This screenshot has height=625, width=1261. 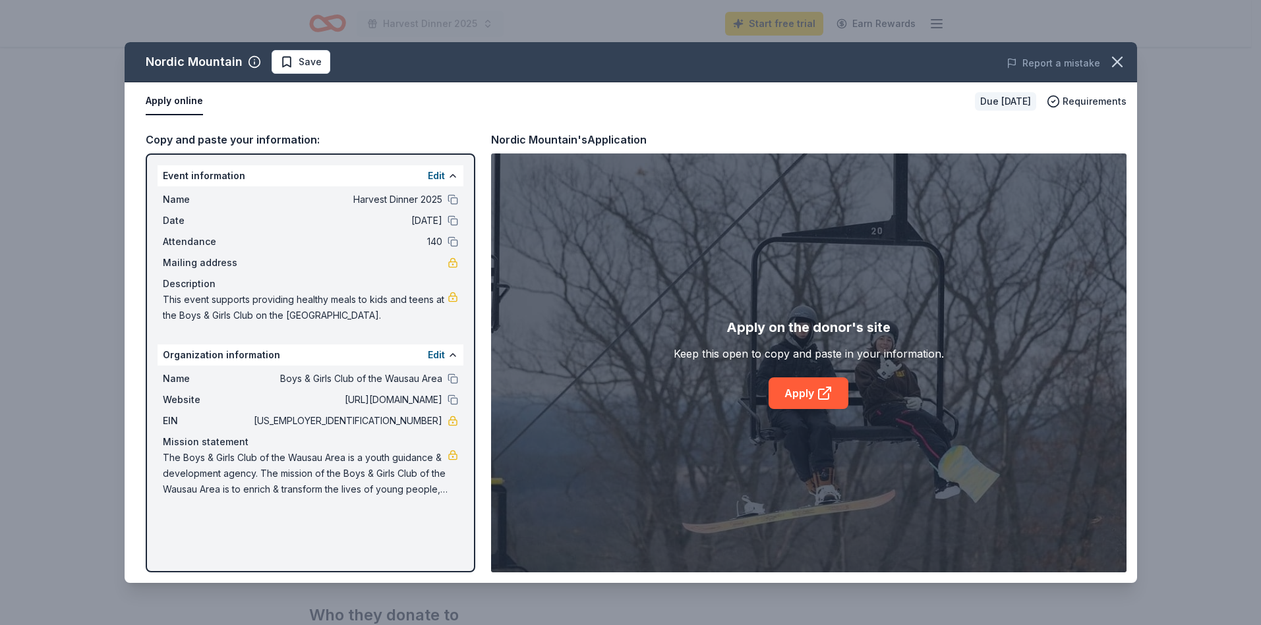 What do you see at coordinates (1086, 101) in the screenshot?
I see `button: Requirements` at bounding box center [1086, 101].